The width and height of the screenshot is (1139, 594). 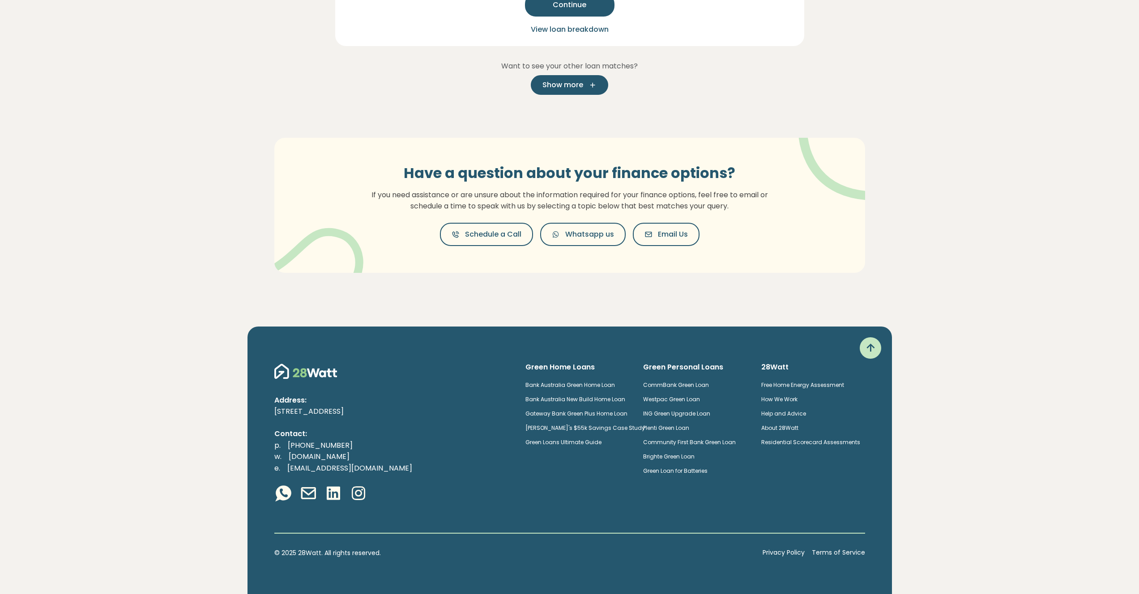 I want to click on h3: Have a question about your finance options?, so click(x=570, y=173).